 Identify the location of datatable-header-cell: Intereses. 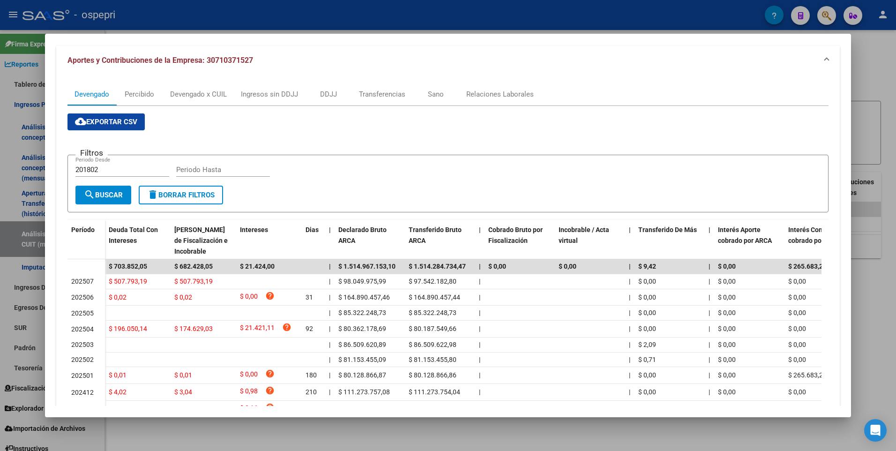
(269, 240).